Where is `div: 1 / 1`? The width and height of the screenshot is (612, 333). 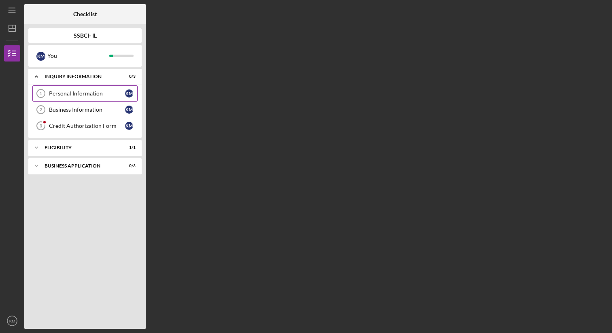 div: 1 / 1 is located at coordinates (128, 148).